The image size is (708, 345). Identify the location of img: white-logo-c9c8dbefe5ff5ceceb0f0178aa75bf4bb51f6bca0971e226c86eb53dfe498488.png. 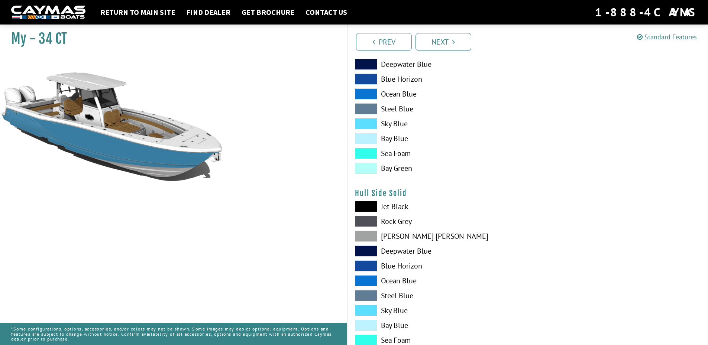
(48, 12).